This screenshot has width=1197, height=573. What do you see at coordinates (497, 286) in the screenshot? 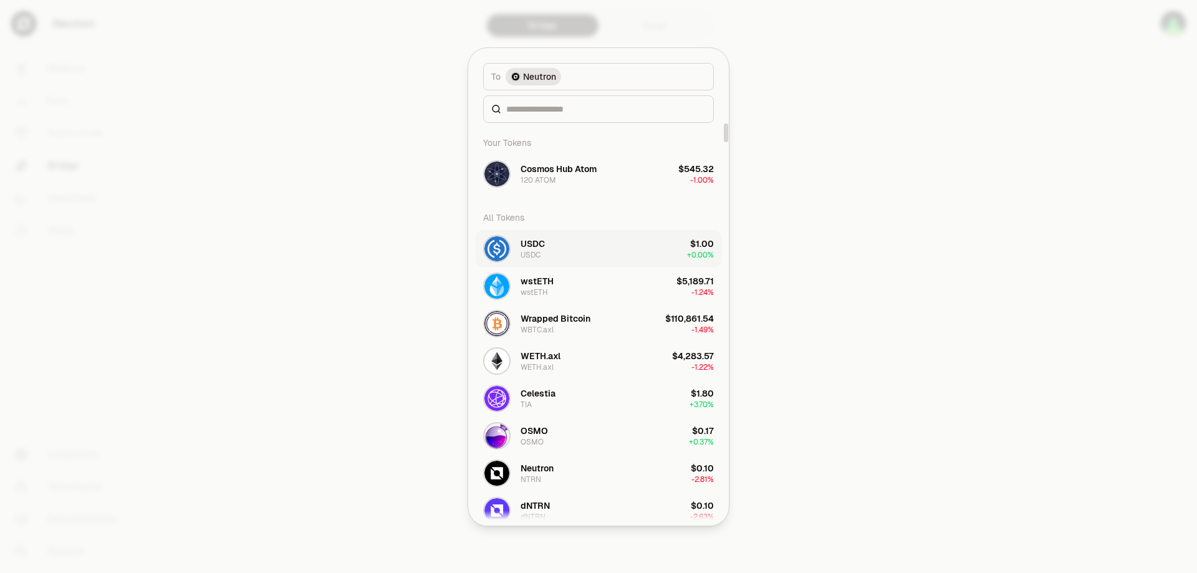
I see `img: wstETH Logo` at bounding box center [497, 286].